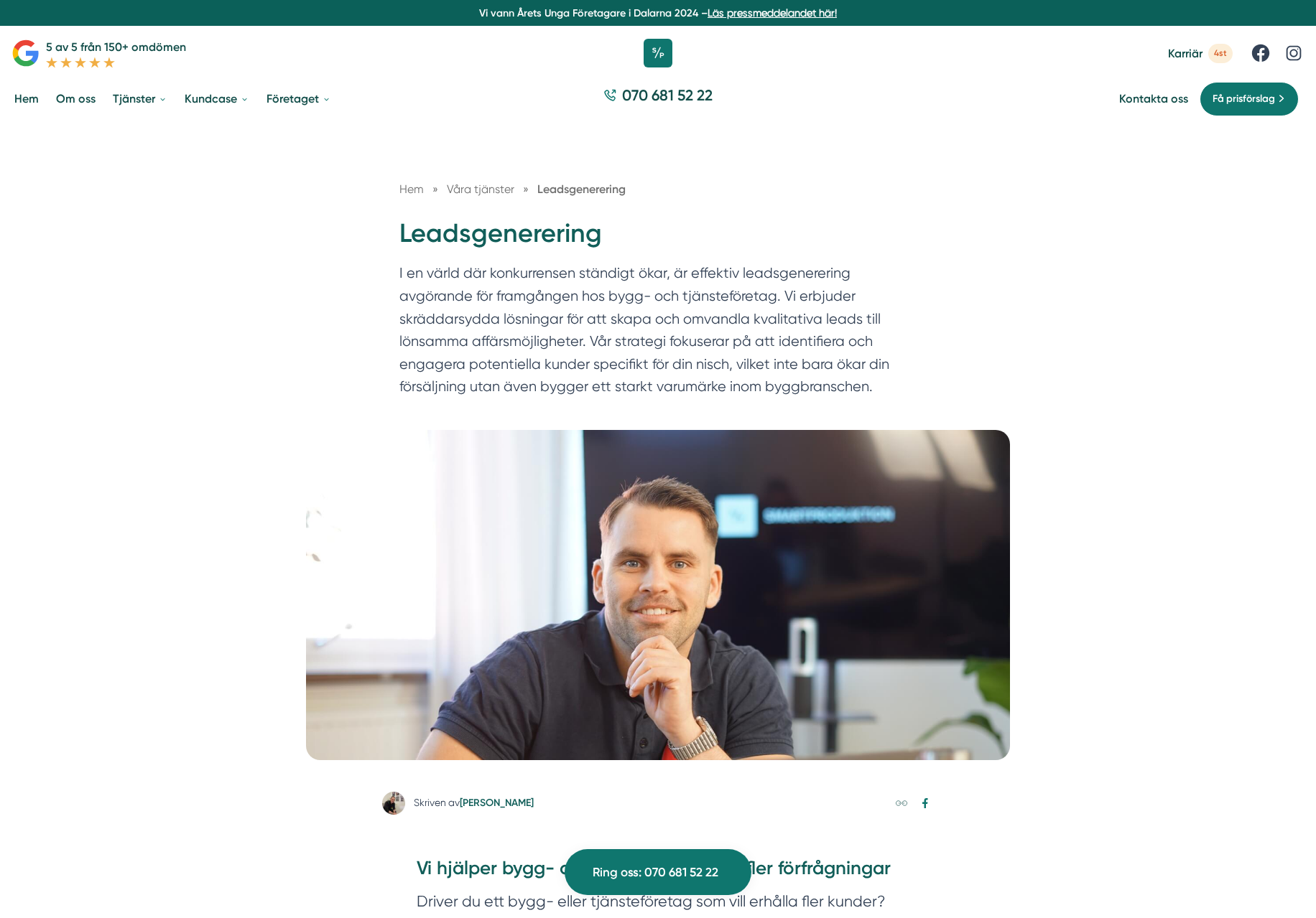 The width and height of the screenshot is (1316, 918). What do you see at coordinates (655, 873) in the screenshot?
I see `span: Ring oss: 070 681 52 22` at bounding box center [655, 873].